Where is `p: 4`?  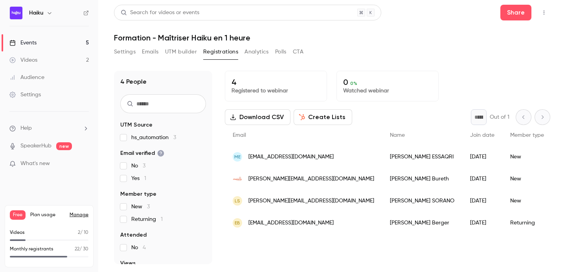
p: 4 is located at coordinates (276, 82).